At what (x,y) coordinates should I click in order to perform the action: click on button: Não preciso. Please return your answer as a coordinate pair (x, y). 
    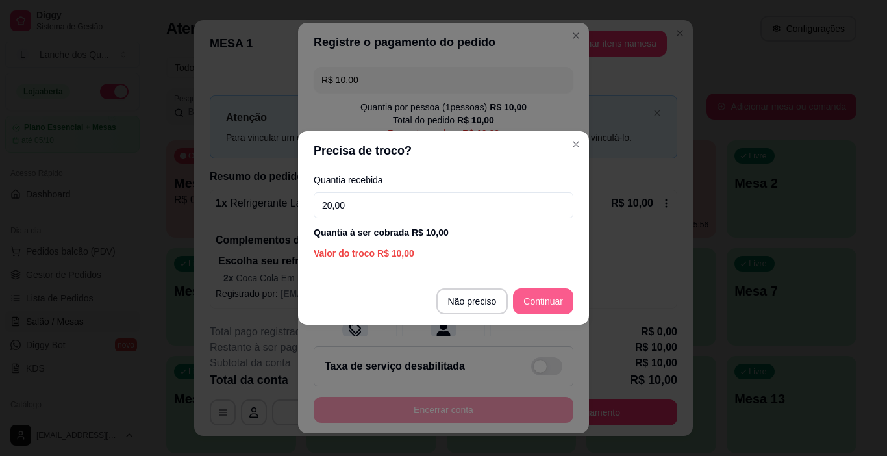
    Looking at the image, I should click on (472, 301).